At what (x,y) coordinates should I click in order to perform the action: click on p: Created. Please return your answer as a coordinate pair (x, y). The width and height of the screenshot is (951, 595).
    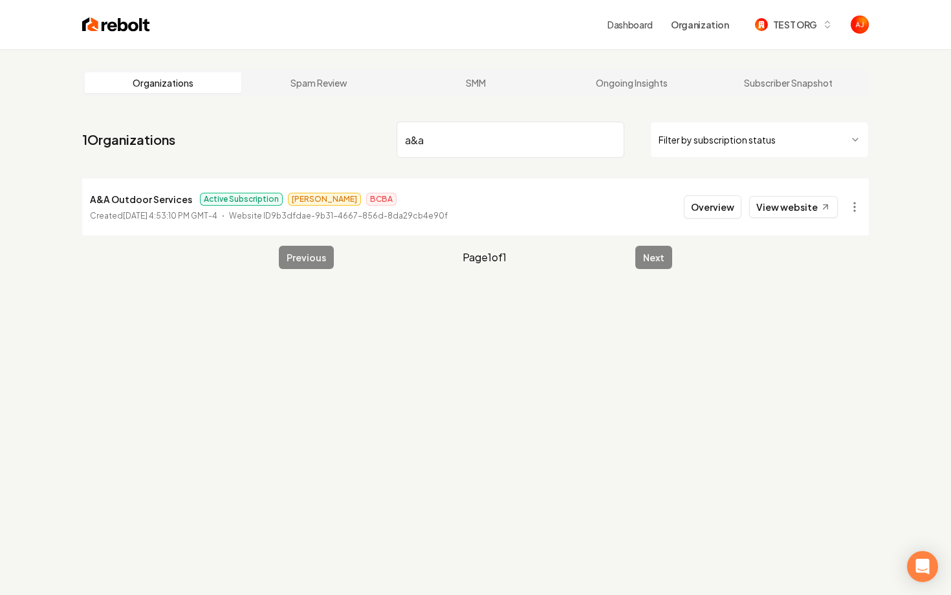
    Looking at the image, I should click on (153, 216).